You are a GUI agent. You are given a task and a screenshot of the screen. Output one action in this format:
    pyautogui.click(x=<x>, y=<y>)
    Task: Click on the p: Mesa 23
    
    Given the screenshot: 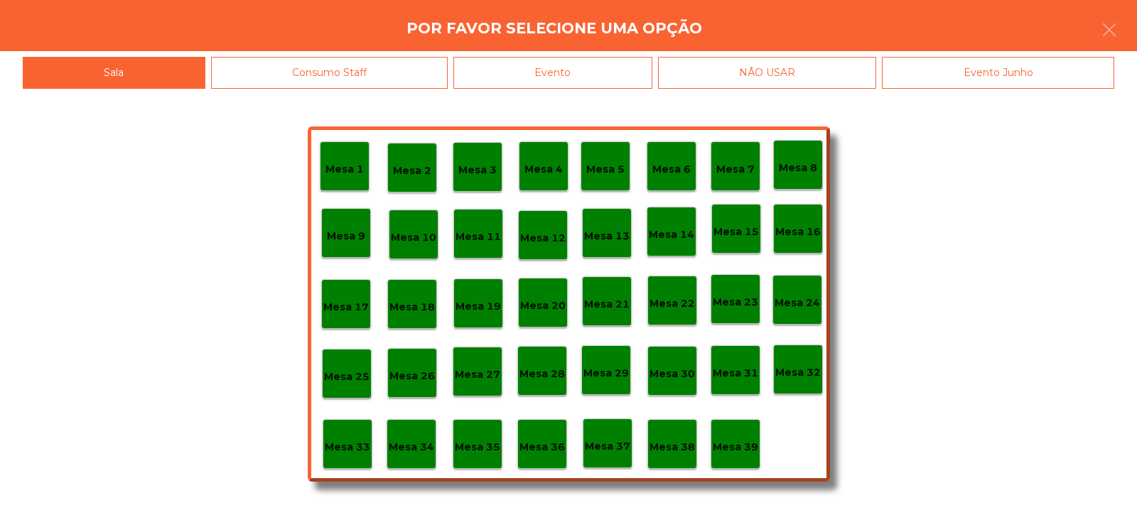 What is the action you would take?
    pyautogui.click(x=736, y=302)
    